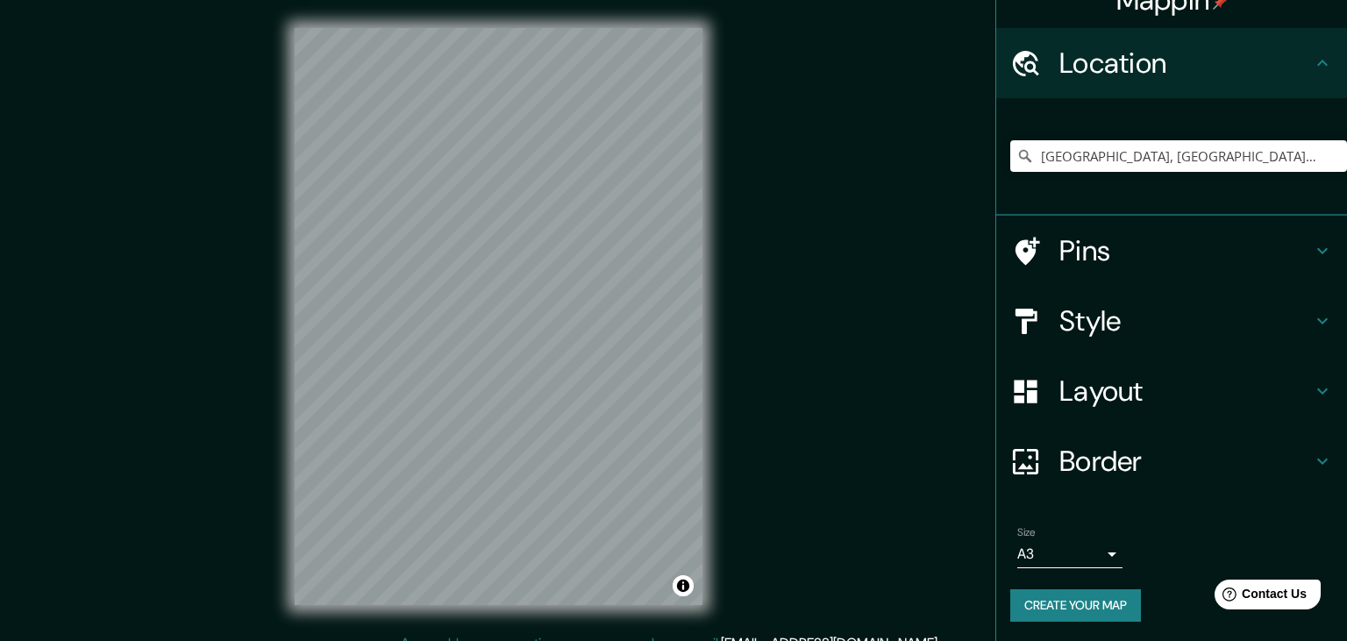  I want to click on span: Contact Us, so click(83, 21).